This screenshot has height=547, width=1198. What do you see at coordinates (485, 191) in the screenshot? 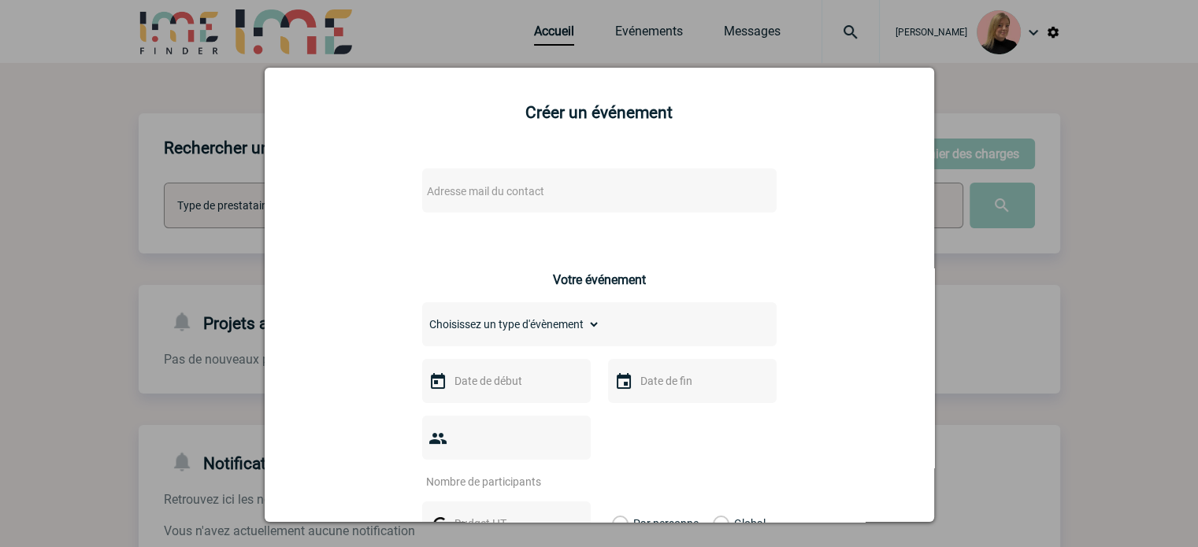
I see `span: Adresse mail du contact` at bounding box center [485, 191].